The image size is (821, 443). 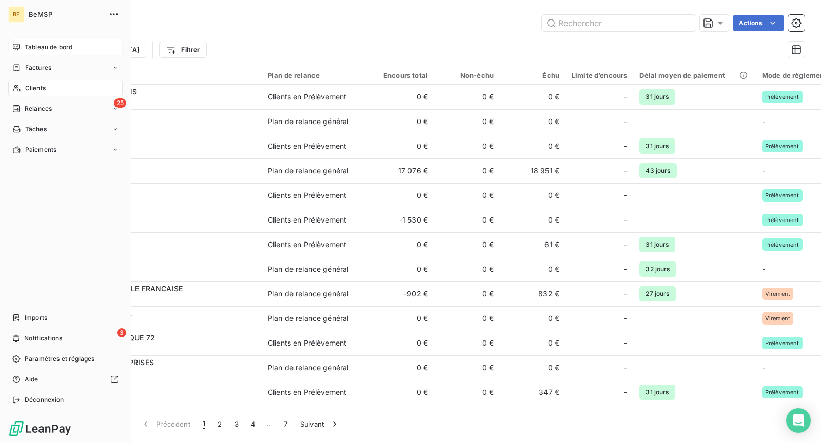 I want to click on span: 27 jours, so click(x=658, y=294).